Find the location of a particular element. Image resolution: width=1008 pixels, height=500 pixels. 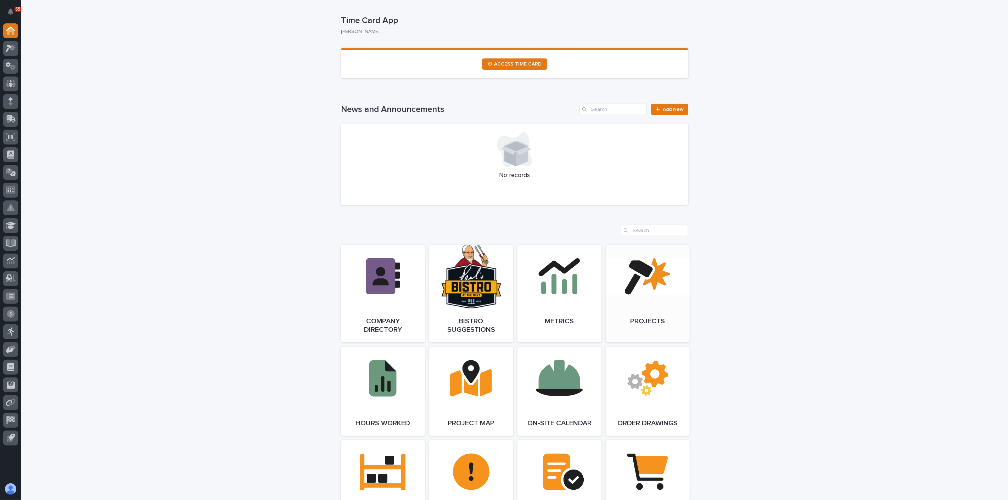

p: No records is located at coordinates (514, 176).